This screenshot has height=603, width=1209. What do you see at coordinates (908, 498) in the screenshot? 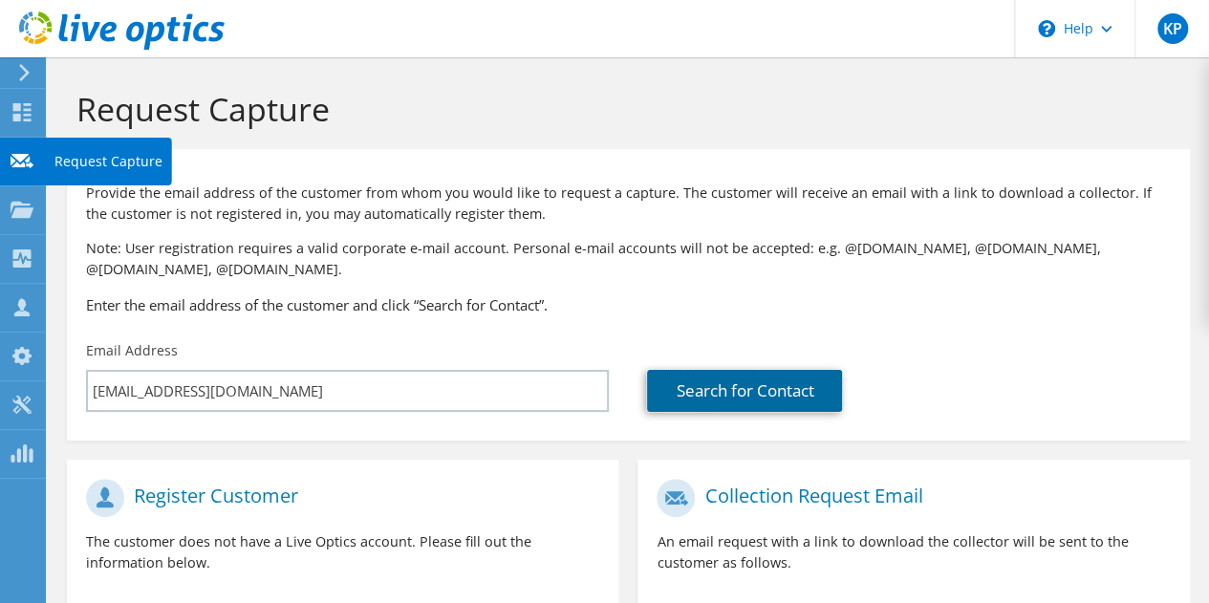
I see `h1: Collection Request Email` at bounding box center [908, 498].